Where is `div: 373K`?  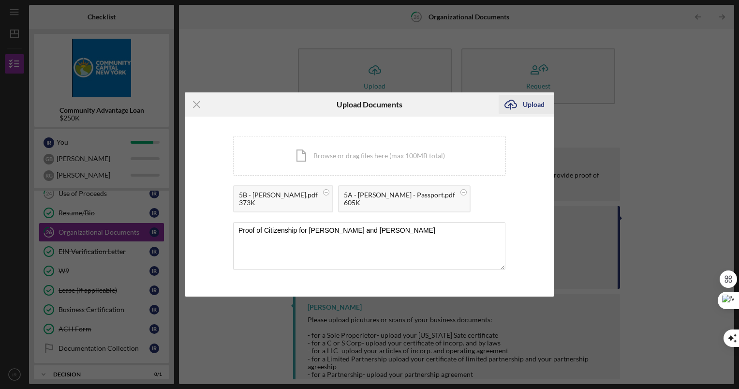 div: 373K is located at coordinates (278, 203).